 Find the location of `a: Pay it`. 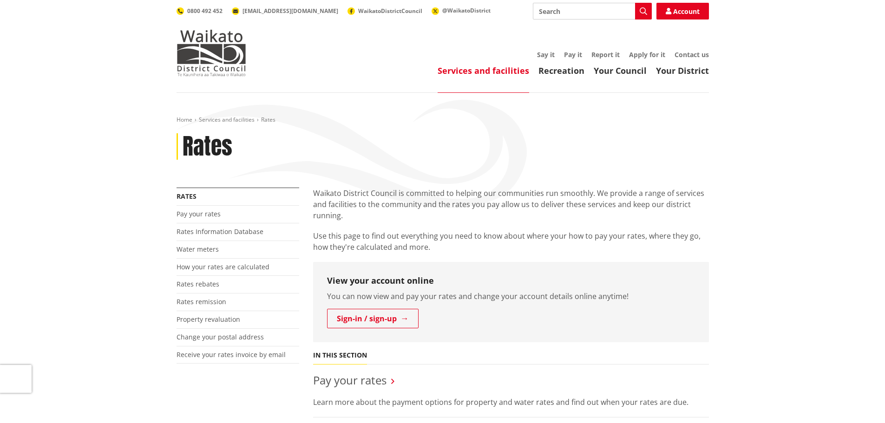

a: Pay it is located at coordinates (573, 54).